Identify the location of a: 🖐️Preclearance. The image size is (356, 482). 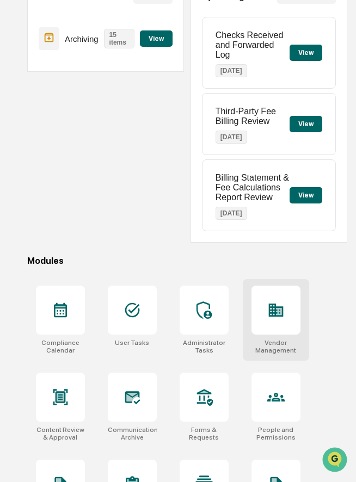
(40, 143).